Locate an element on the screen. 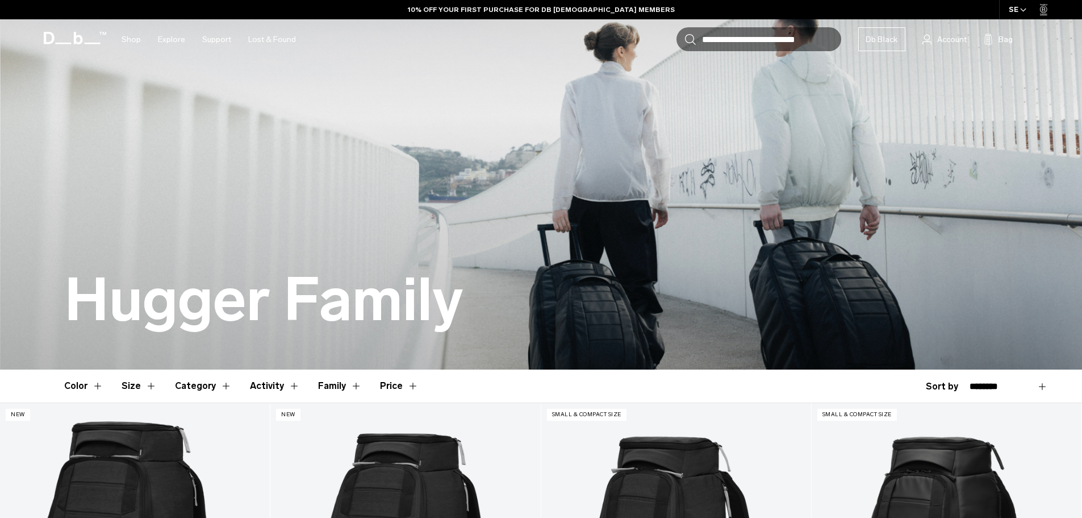  button: Toggle Price is located at coordinates (399, 386).